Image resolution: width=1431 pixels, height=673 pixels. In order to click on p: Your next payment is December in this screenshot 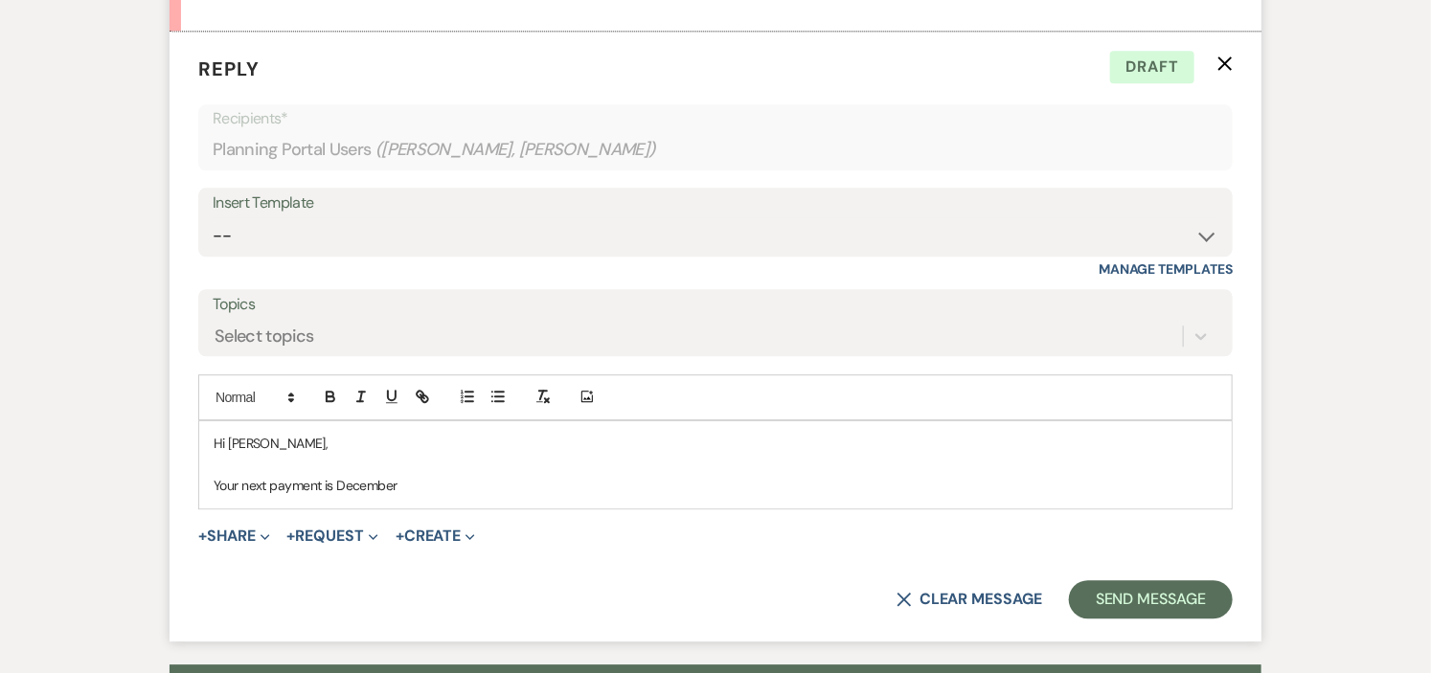, I will do `click(715, 486)`.